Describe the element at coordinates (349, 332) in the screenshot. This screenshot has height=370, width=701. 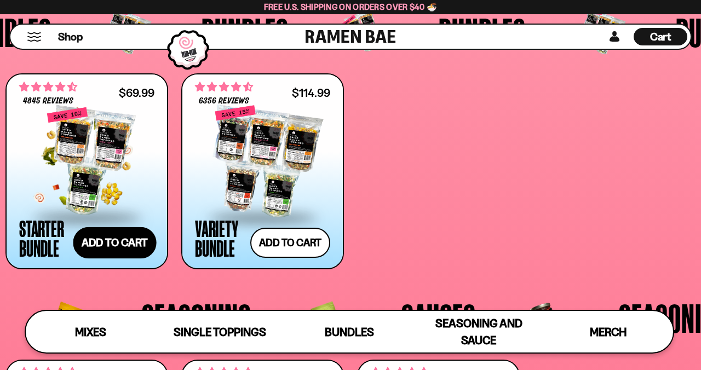
I see `a: Bundles` at that location.